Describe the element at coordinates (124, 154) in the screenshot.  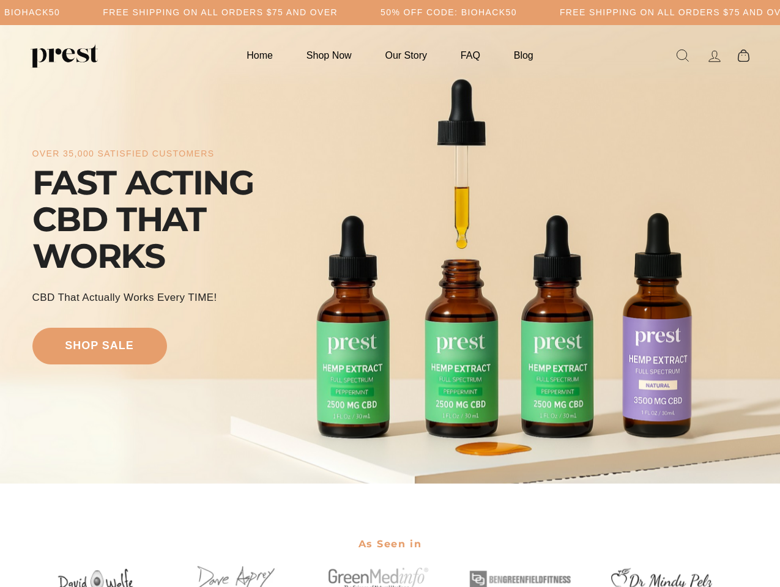
I see `div: over 35,000 satisfied customers` at that location.